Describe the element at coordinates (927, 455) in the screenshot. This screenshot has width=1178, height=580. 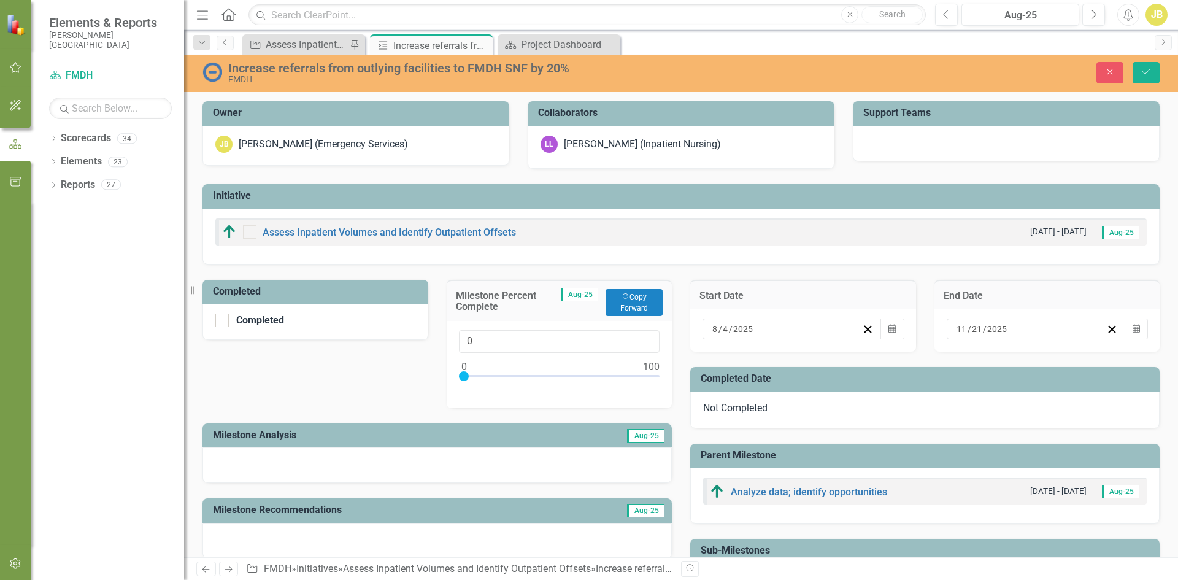
I see `h3: Parent Milestone` at that location.